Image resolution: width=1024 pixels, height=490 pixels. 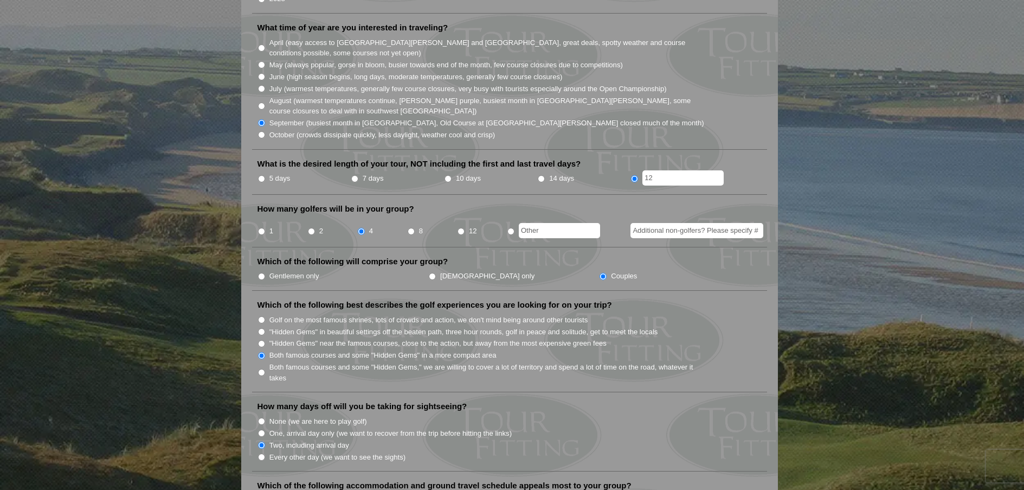 What do you see at coordinates (383, 355) in the screenshot?
I see `label: Both famous courses and some "Hidden Gems" in a more compact area` at bounding box center [383, 355].